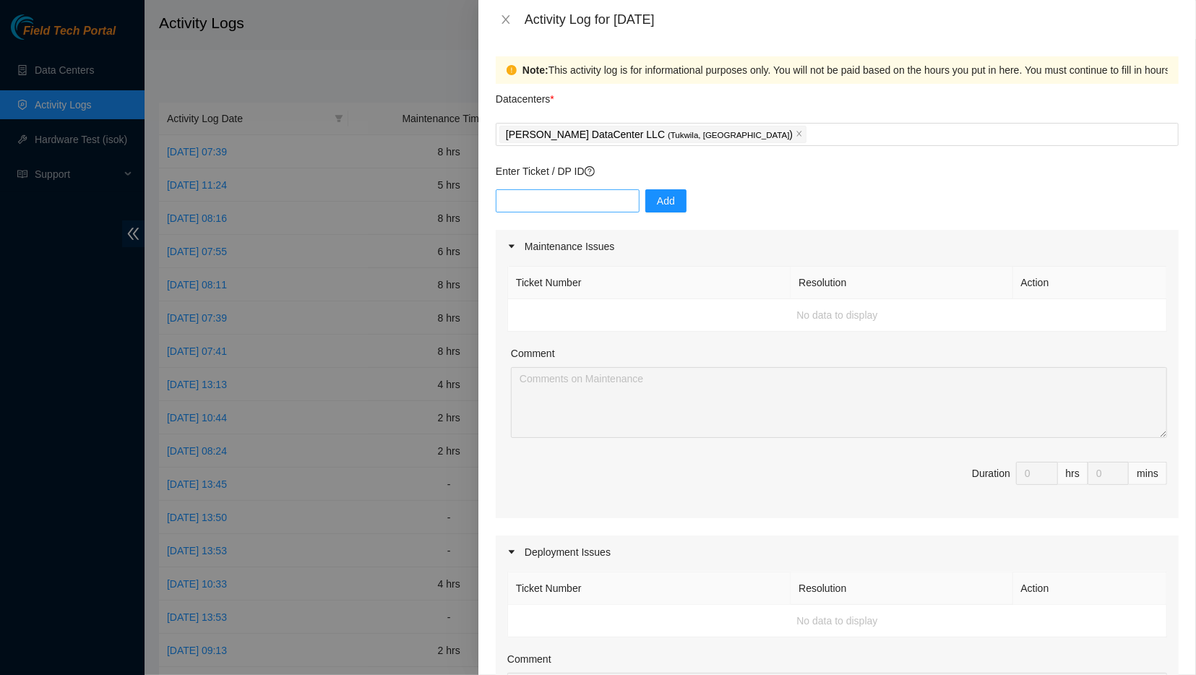  What do you see at coordinates (837, 552) in the screenshot?
I see `div: Deployment Issues` at bounding box center [837, 552].